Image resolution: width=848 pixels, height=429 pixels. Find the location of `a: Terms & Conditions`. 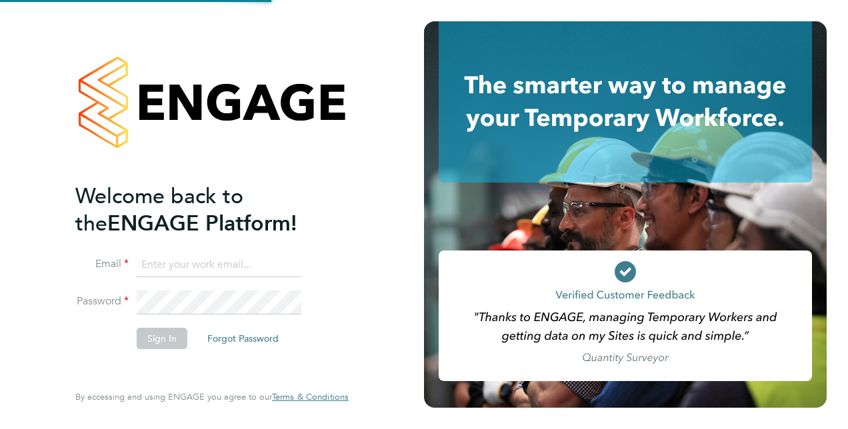

a: Terms & Conditions is located at coordinates (310, 397).